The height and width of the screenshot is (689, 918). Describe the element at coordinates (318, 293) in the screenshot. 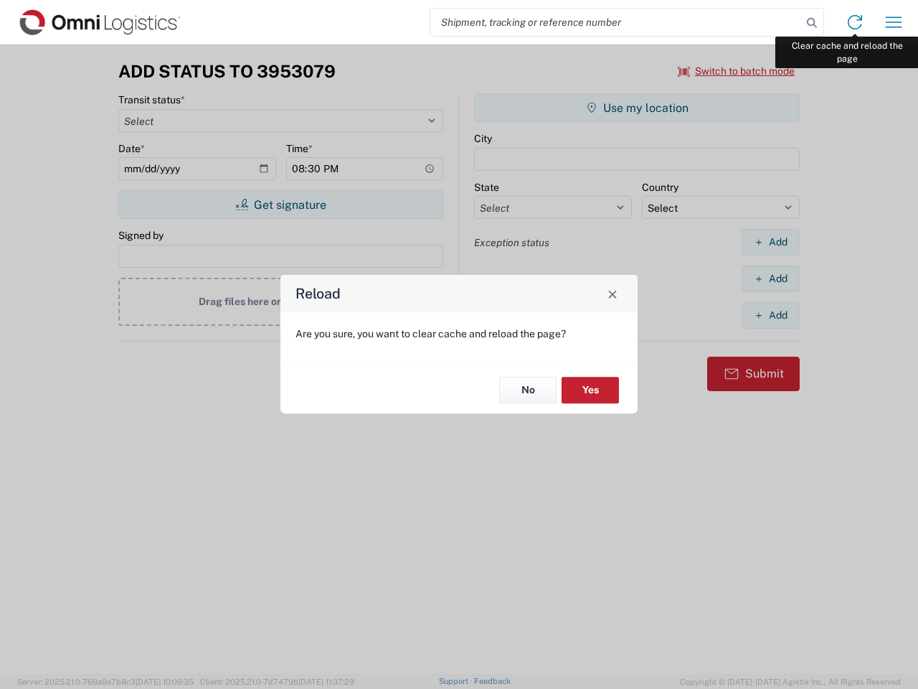

I see `h4: Reload` at that location.